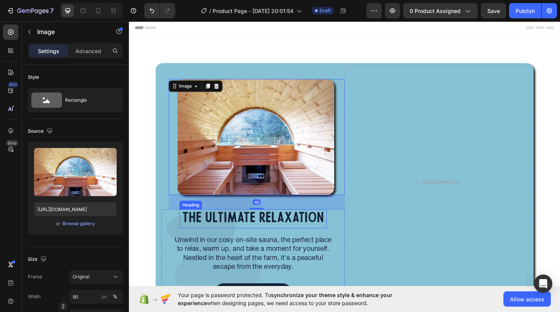 Image resolution: width=560 pixels, height=312 pixels. Describe the element at coordinates (526, 11) in the screenshot. I see `button: Publish` at that location.